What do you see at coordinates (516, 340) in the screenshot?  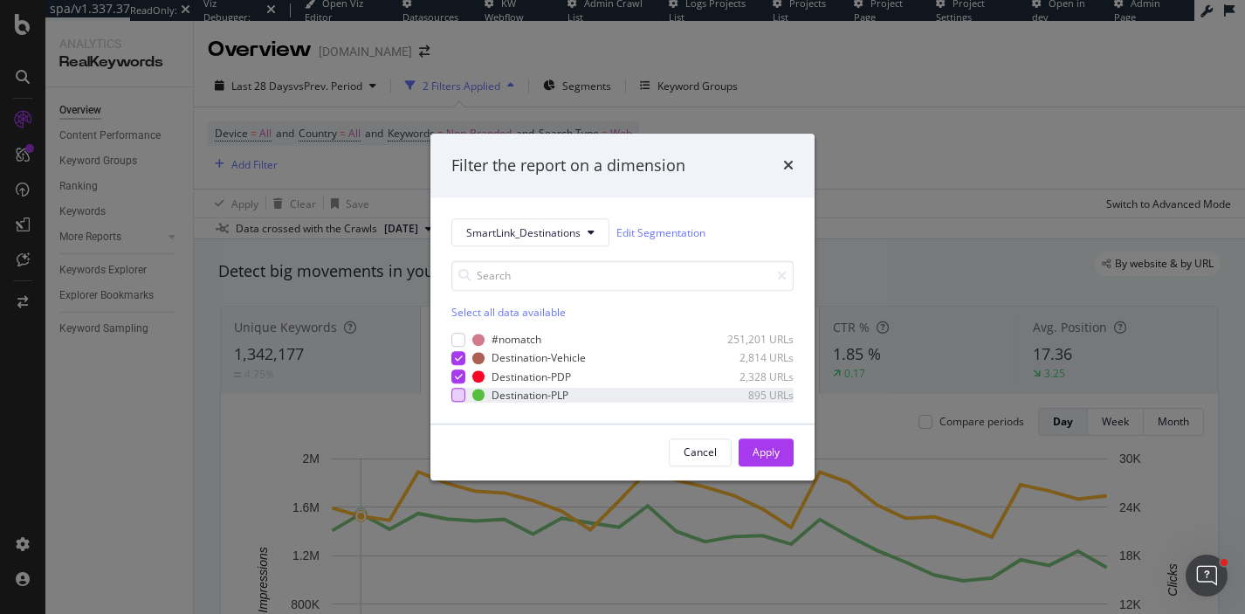 I see `div: #nomatch` at bounding box center [516, 340].